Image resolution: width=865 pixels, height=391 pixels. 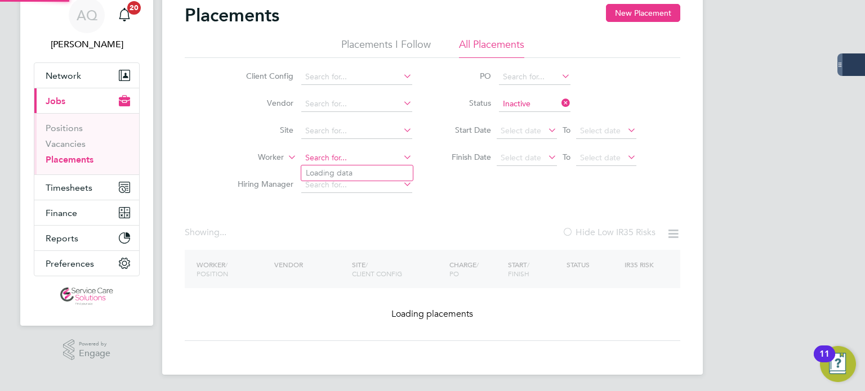 What do you see at coordinates (55, 101) in the screenshot?
I see `span: Jobs` at bounding box center [55, 101].